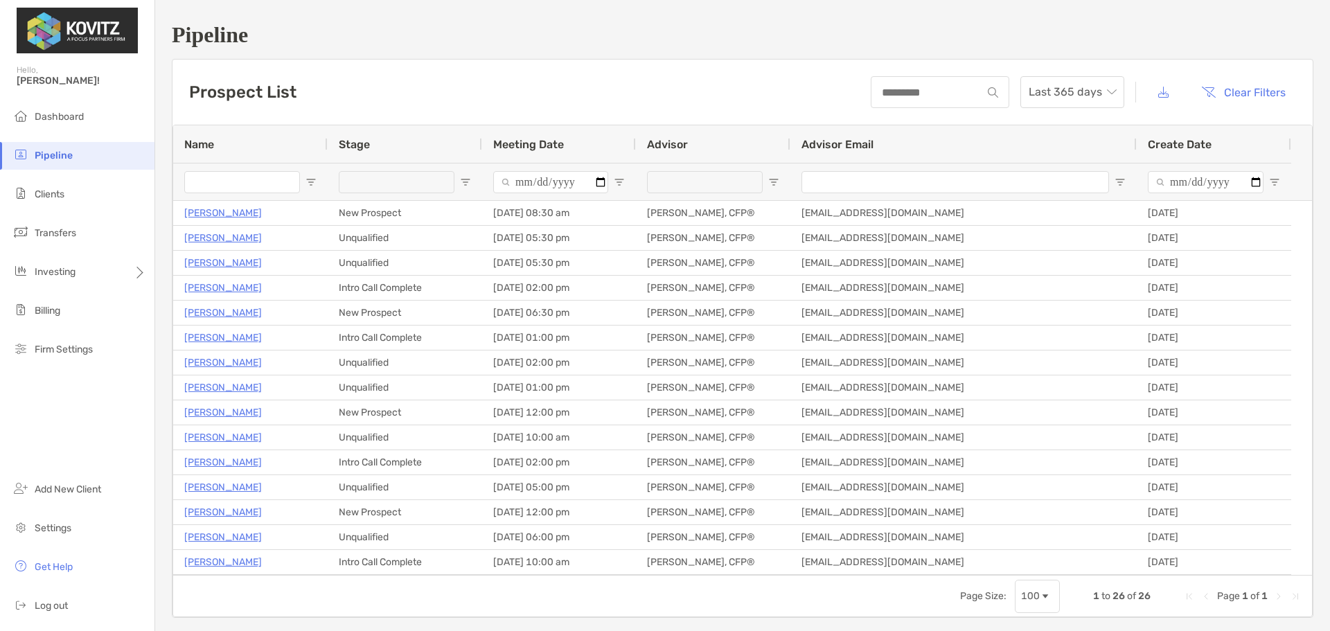 This screenshot has height=631, width=1330. I want to click on div: 100, so click(1030, 596).